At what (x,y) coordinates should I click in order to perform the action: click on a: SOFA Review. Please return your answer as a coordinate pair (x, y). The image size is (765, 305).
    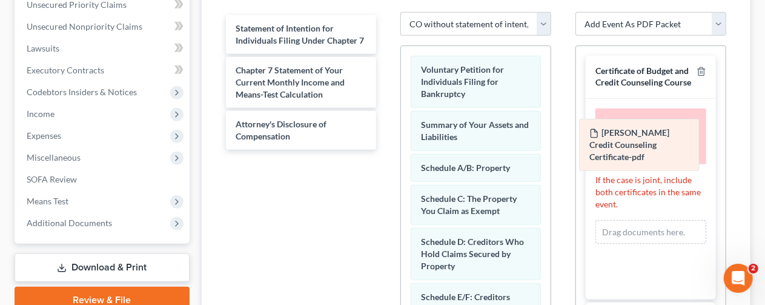
    Looking at the image, I should click on (103, 179).